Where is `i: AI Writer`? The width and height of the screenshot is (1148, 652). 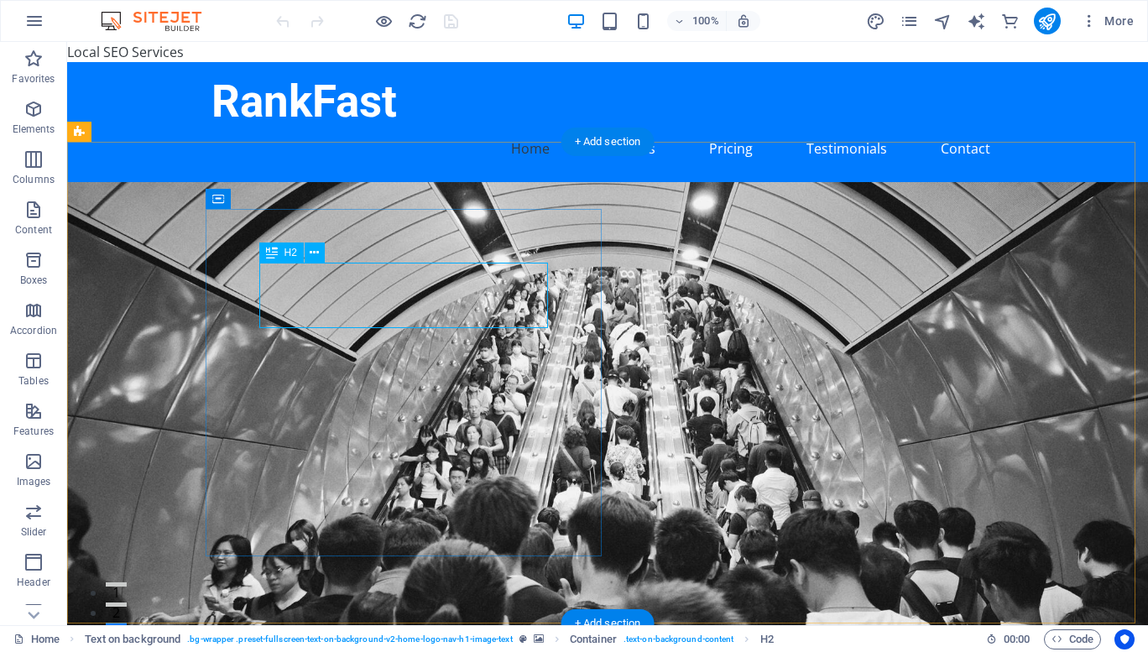 i: AI Writer is located at coordinates (976, 21).